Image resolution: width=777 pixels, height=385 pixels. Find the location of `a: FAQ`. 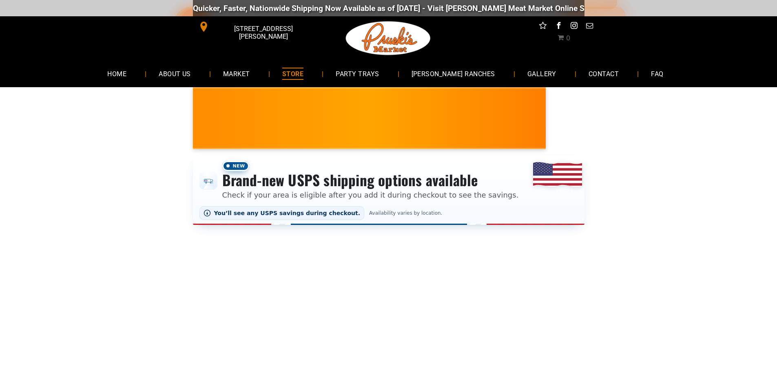

a: FAQ is located at coordinates (657, 73).